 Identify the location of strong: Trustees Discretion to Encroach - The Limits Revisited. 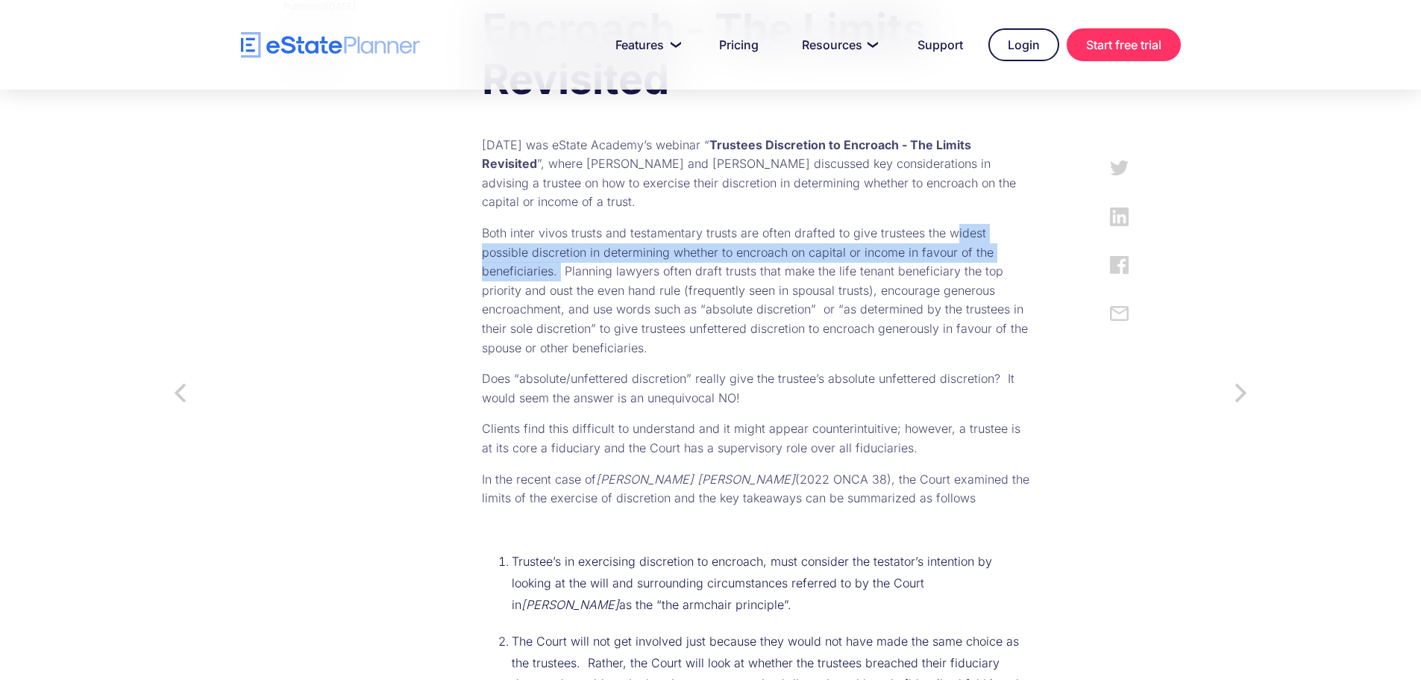
(727, 154).